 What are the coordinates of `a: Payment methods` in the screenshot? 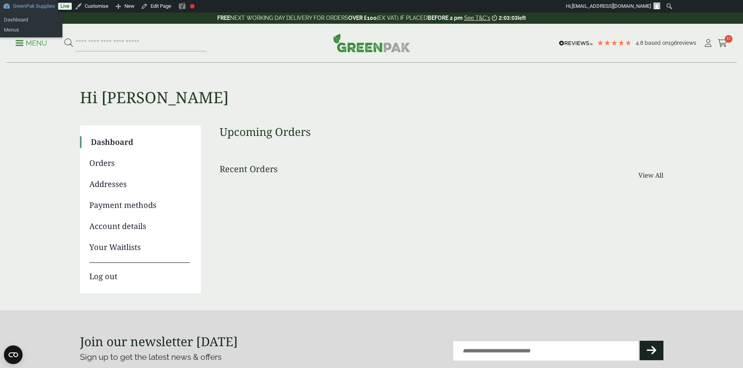 It's located at (140, 205).